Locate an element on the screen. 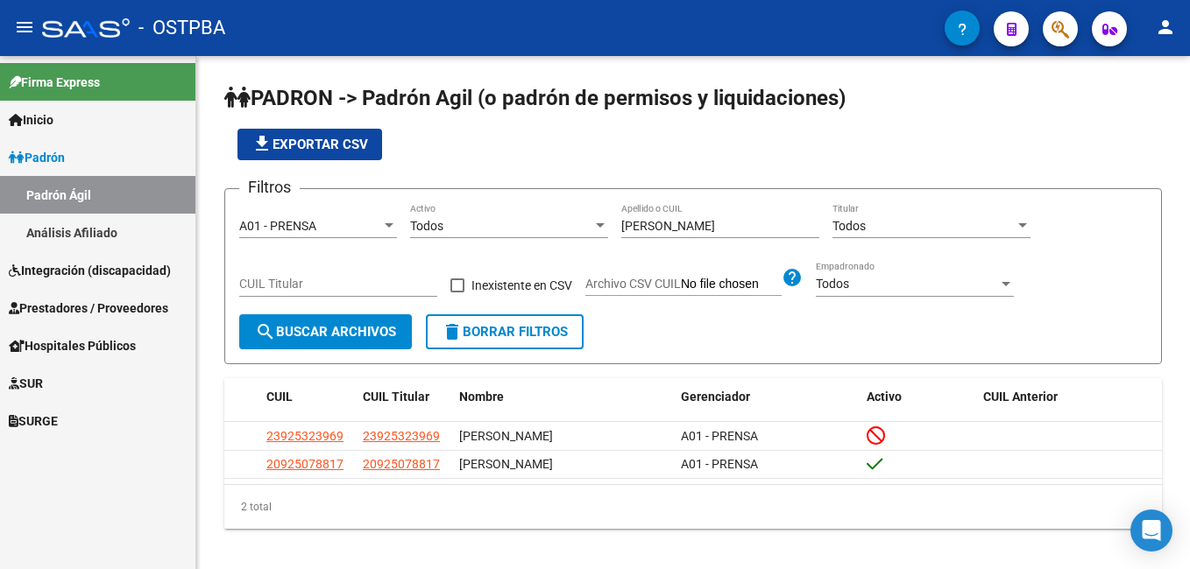 The image size is (1190, 569). span: - OSTPBA is located at coordinates (181, 28).